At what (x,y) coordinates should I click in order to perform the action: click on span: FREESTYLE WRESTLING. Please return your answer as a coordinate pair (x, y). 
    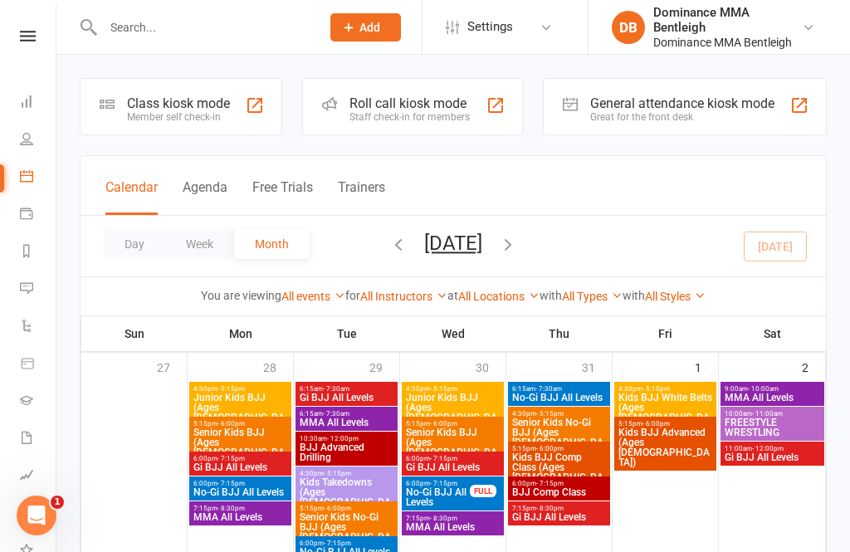
    Looking at the image, I should click on (772, 428).